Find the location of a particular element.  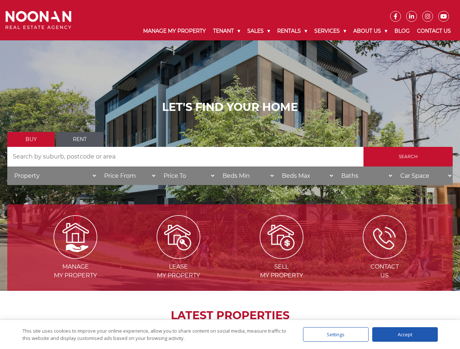

img: ICONS is located at coordinates (384, 237).